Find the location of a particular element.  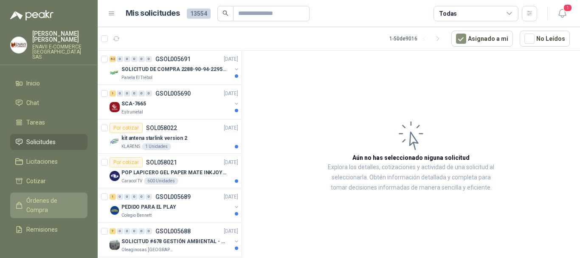

p: SOLICITUD DE COMPRA 2288-90-94-2295-96-2301-02-04 is located at coordinates (174, 69).